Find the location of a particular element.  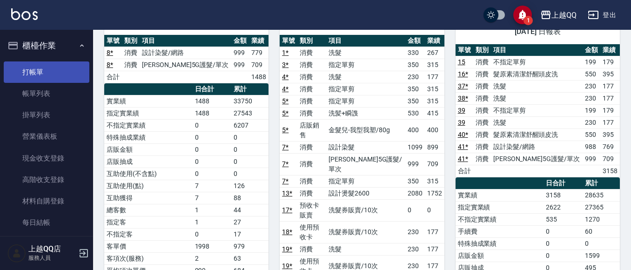

td: 415 is located at coordinates (435, 113).